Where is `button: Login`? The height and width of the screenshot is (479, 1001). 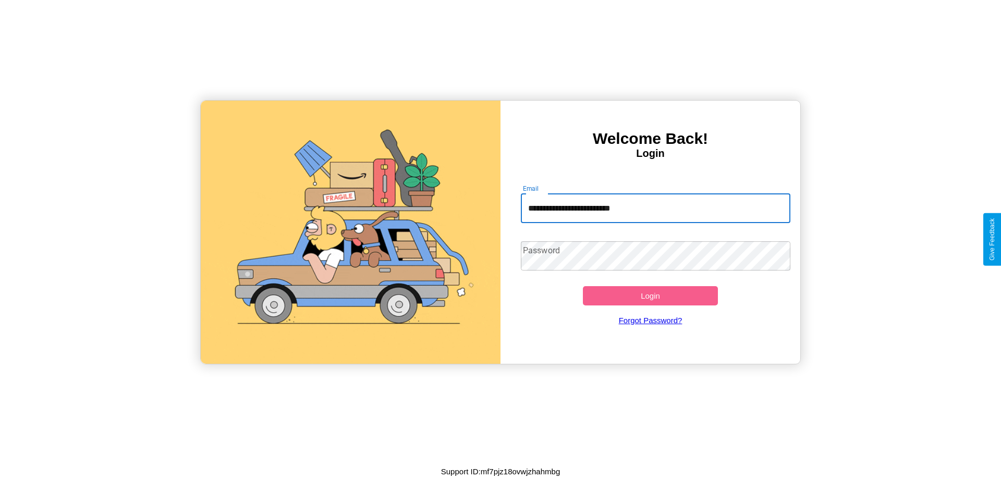 button: Login is located at coordinates (650, 296).